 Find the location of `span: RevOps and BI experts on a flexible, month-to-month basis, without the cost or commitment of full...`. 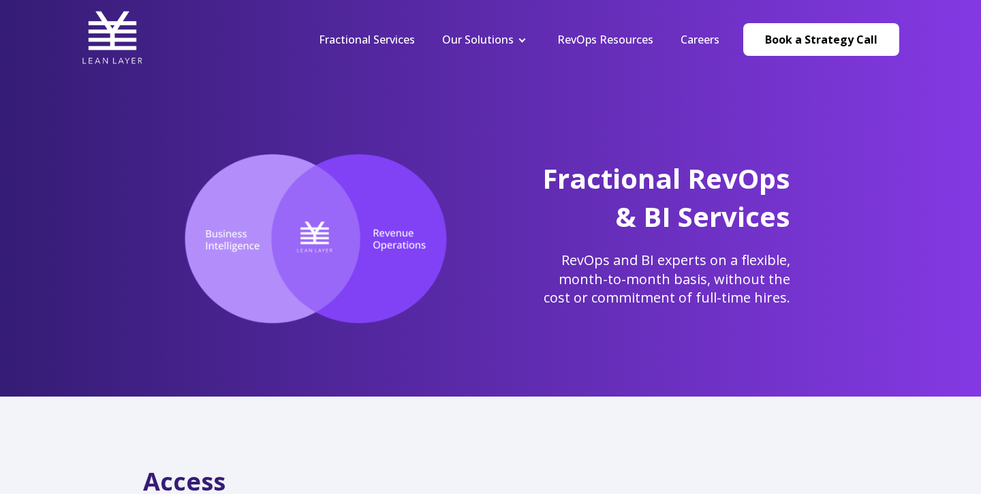

span: RevOps and BI experts on a flexible, month-to-month basis, without the cost or commitment of full... is located at coordinates (667, 278).